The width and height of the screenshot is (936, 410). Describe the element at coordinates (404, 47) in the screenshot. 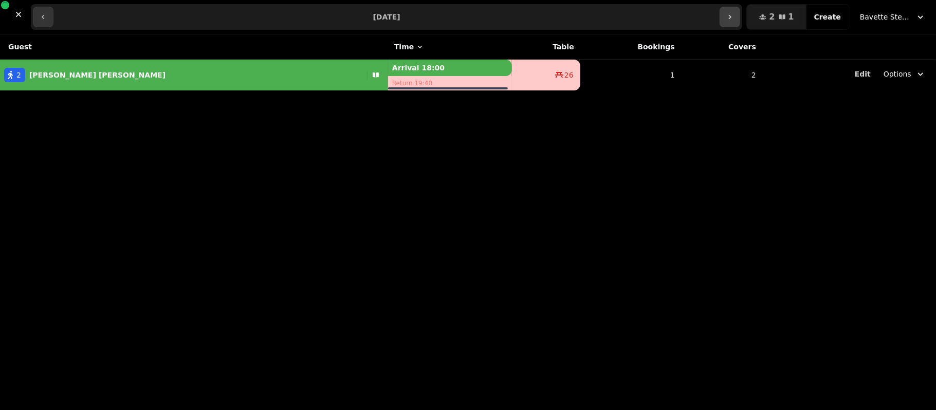

I see `span: Time` at that location.